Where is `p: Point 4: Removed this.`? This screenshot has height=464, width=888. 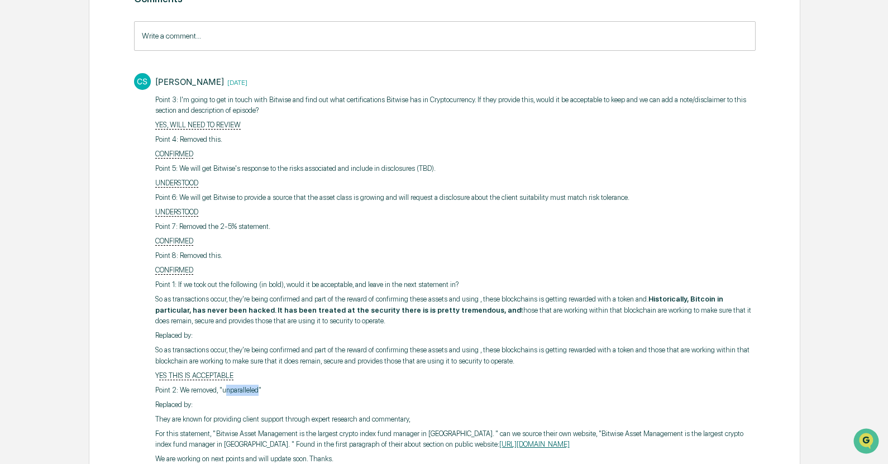
p: Point 4: Removed this. is located at coordinates (455, 140).